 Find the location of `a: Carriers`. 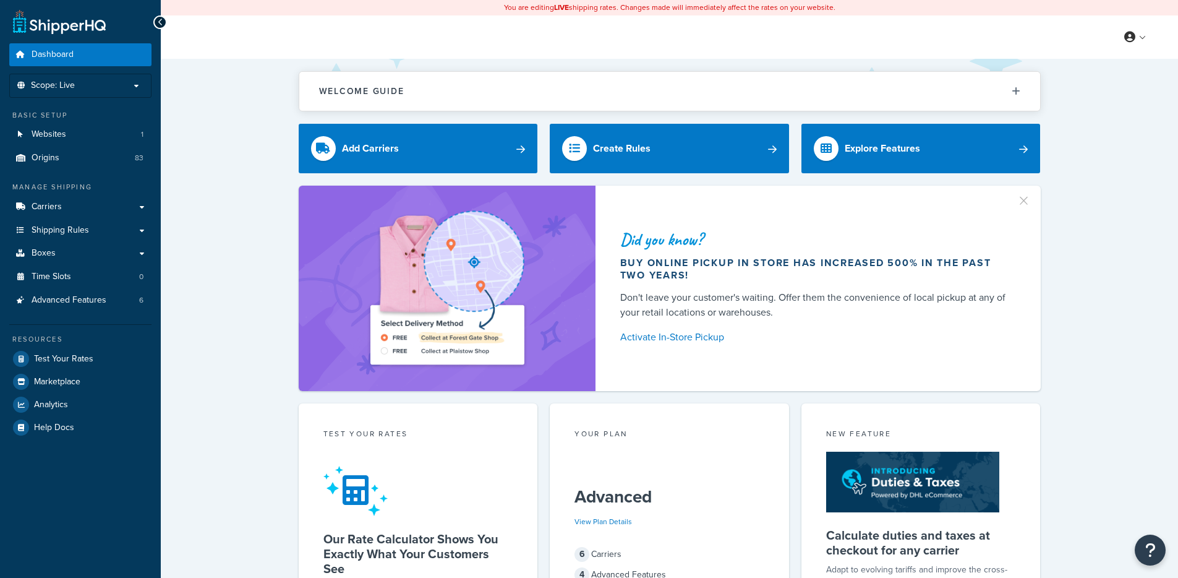

a: Carriers is located at coordinates (80, 207).